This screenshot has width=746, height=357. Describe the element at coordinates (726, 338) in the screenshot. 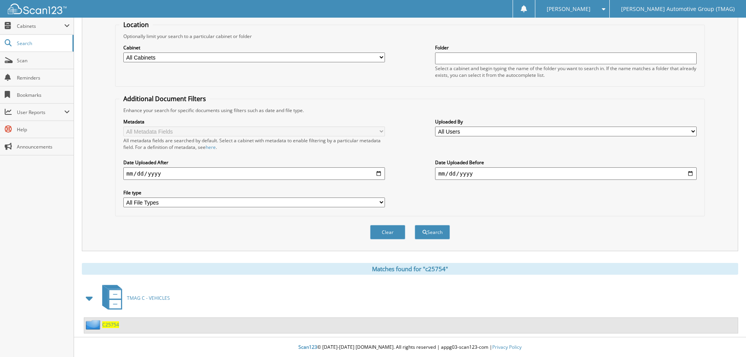

I see `div: Chat Widget` at that location.